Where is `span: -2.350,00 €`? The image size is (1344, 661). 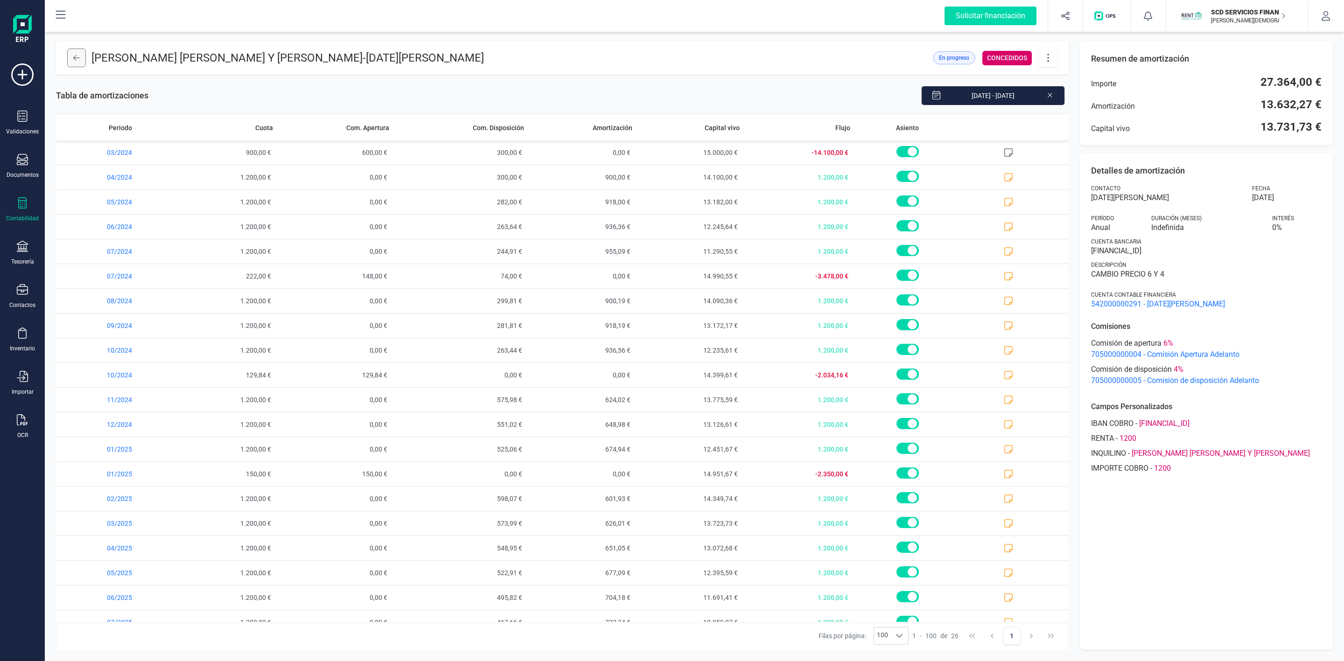
span: -2.350,00 € is located at coordinates (799, 474).